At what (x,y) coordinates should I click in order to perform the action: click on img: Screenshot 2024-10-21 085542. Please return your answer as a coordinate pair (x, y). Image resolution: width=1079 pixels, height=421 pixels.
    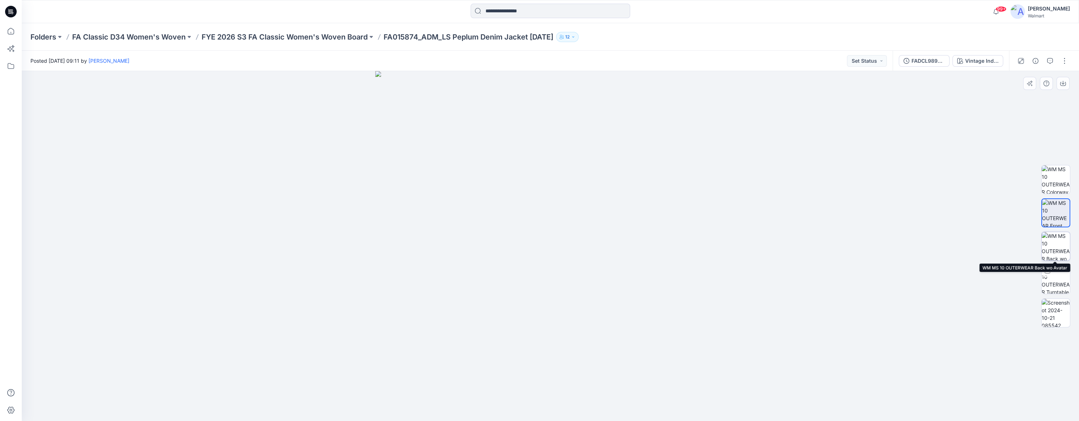
    Looking at the image, I should click on (1056, 313).